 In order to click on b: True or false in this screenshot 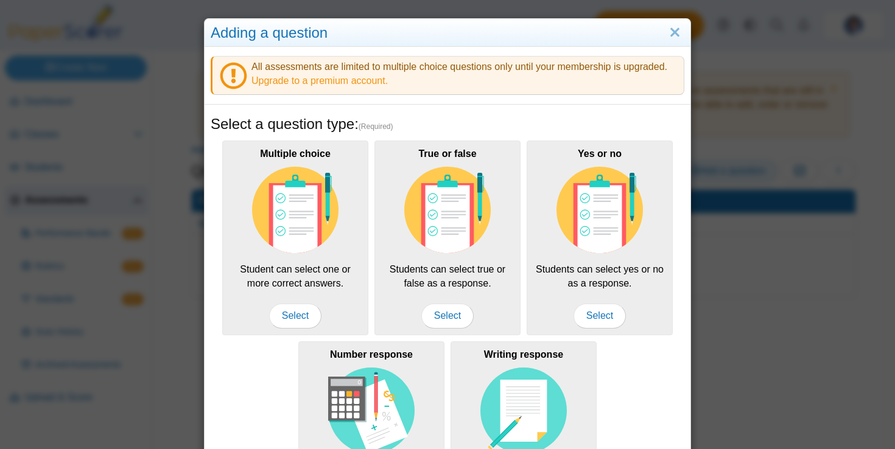, I will do `click(447, 153)`.